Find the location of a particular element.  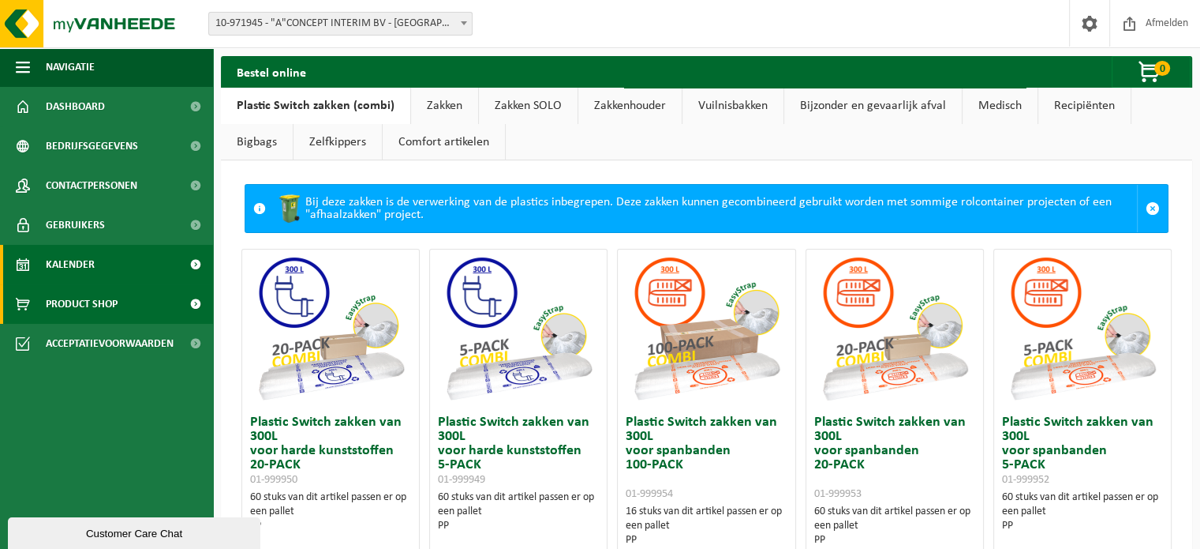

h2: Bestel online is located at coordinates (272, 71).